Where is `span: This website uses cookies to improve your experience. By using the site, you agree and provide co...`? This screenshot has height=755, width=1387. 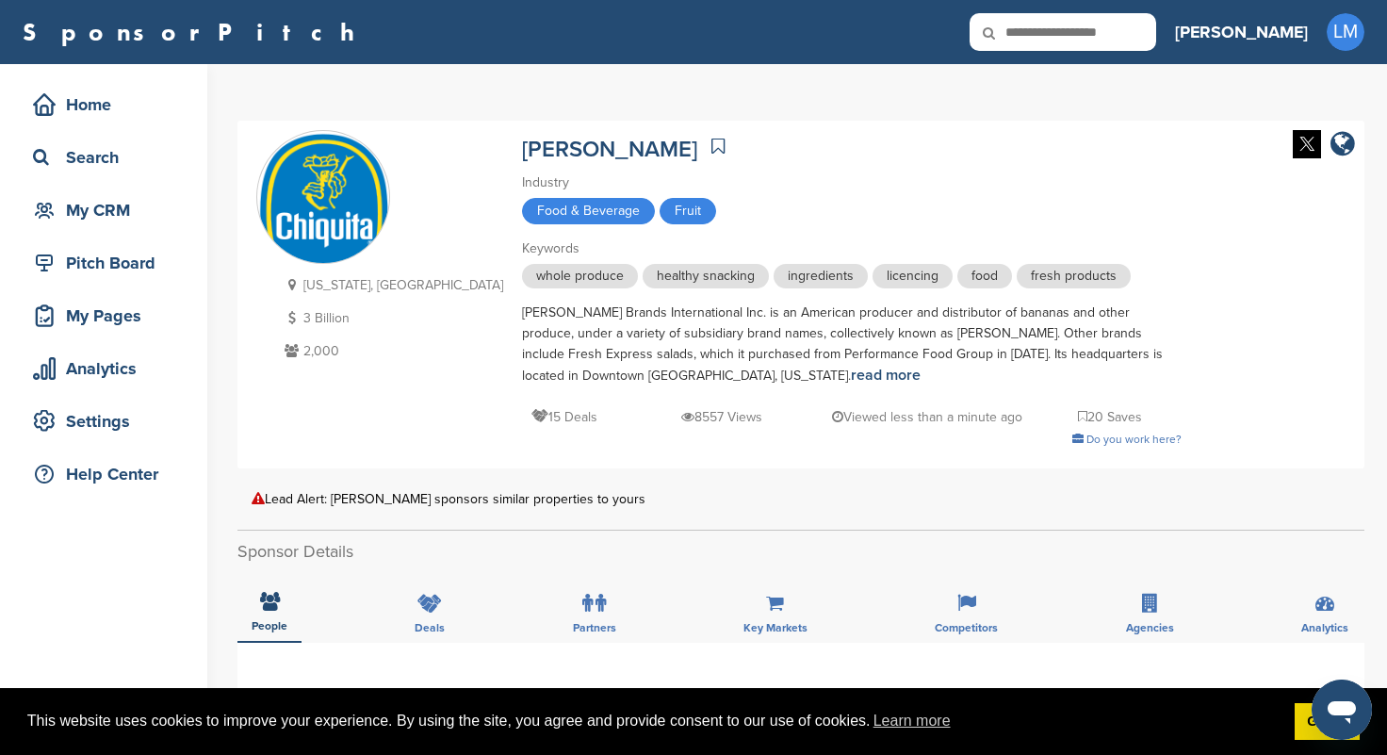 span: This website uses cookies to improve your experience. By using the site, you agree and provide co... is located at coordinates (653, 721).